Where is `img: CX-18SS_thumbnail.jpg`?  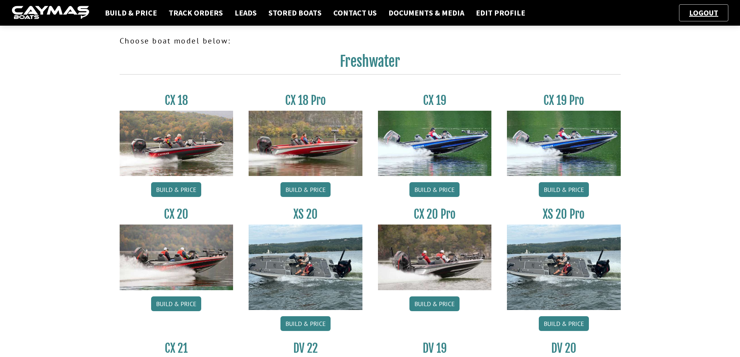
img: CX-18SS_thumbnail.jpg is located at coordinates (305, 143).